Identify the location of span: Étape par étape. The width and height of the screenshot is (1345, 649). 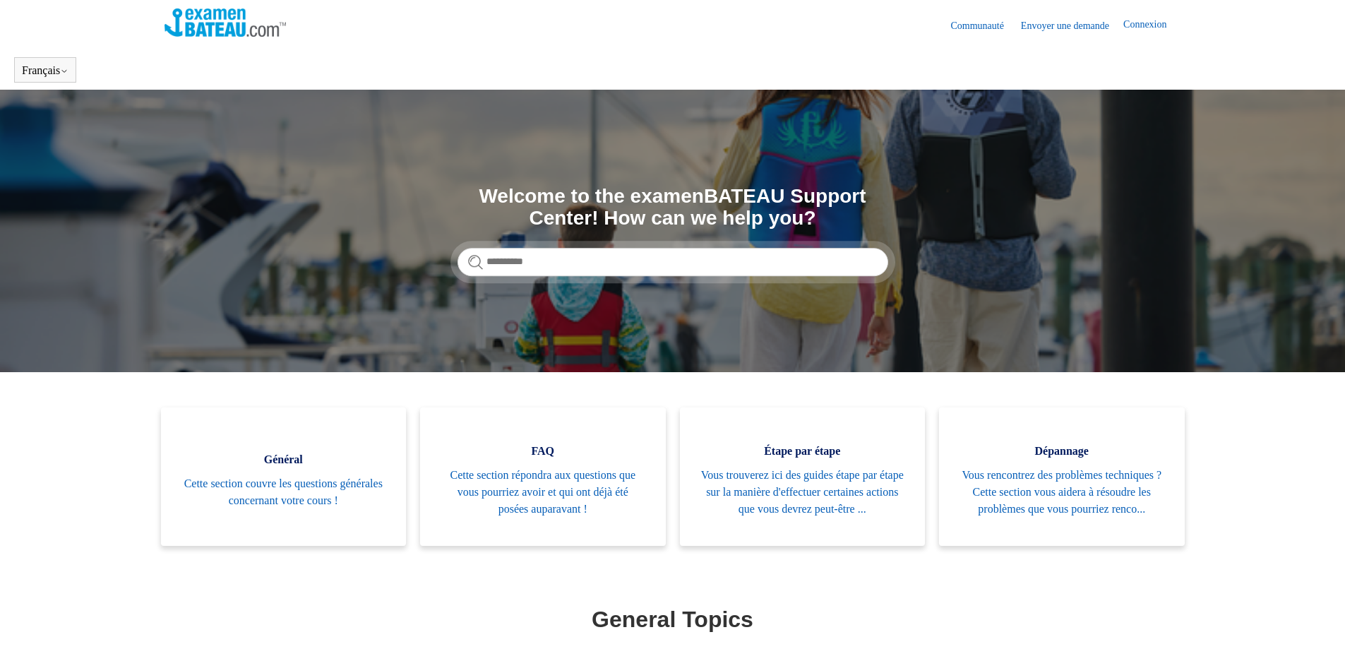
(803, 451).